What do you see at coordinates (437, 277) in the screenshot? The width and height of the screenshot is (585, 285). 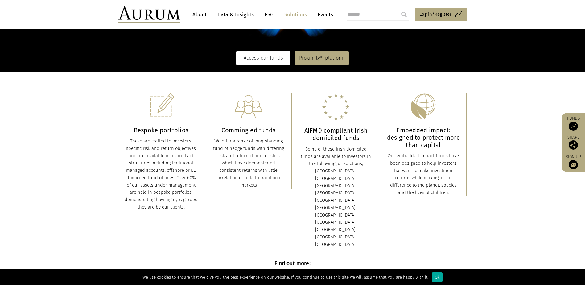 I see `div: Ok` at bounding box center [437, 277].